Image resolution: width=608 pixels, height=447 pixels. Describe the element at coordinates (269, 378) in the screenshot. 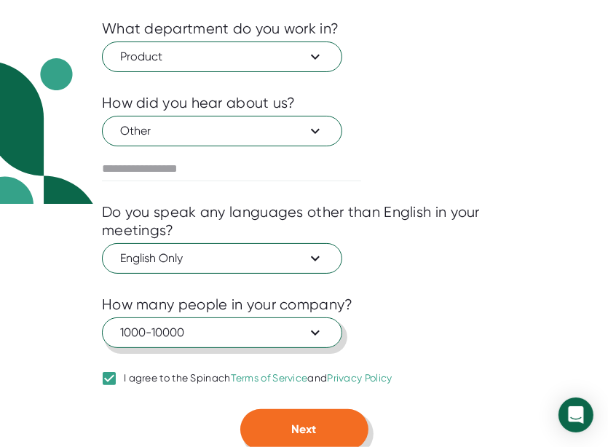

I see `a: Terms of Service` at that location.